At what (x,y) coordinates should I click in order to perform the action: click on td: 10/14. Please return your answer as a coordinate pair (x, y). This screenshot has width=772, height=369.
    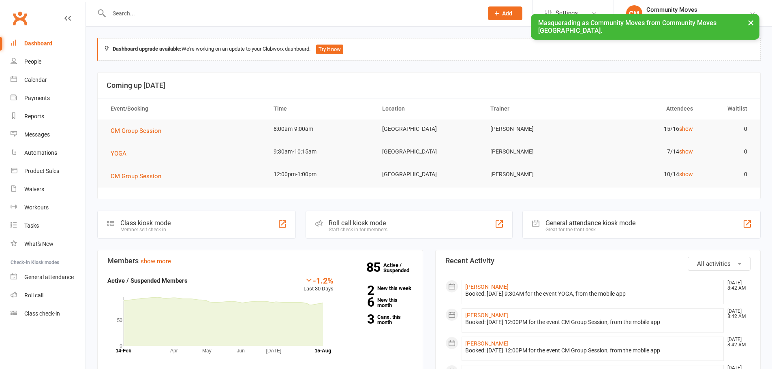
    Looking at the image, I should click on (646, 174).